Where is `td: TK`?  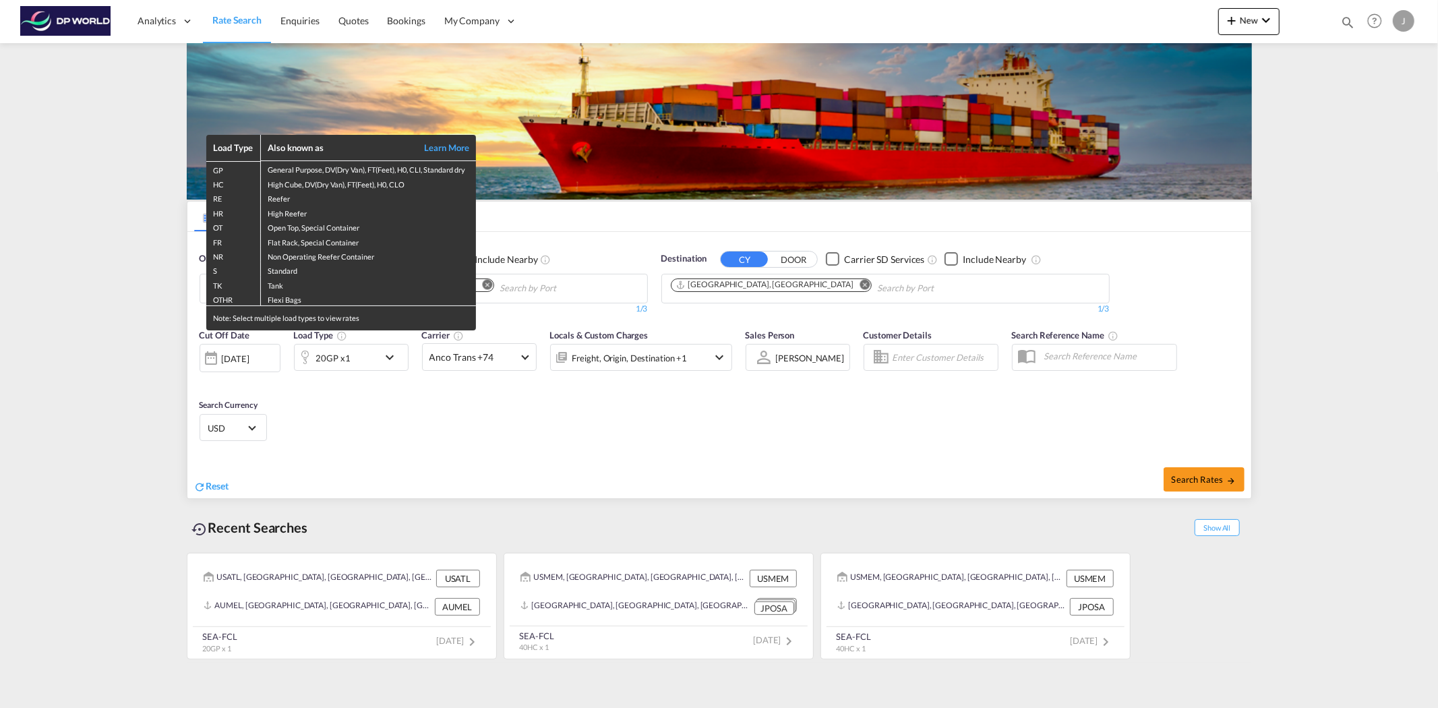
td: TK is located at coordinates (233, 284).